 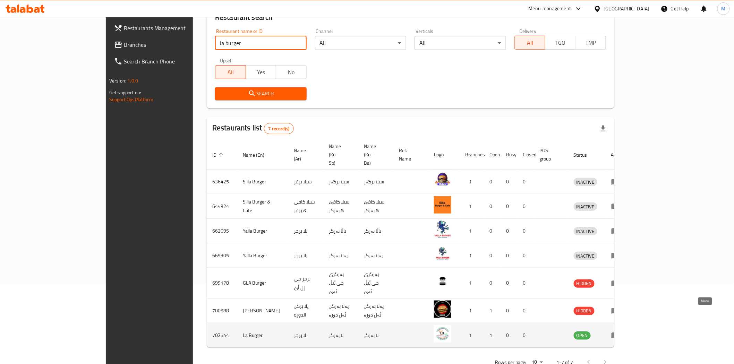 I want to click on img: Yalla Burger, so click(x=443, y=254).